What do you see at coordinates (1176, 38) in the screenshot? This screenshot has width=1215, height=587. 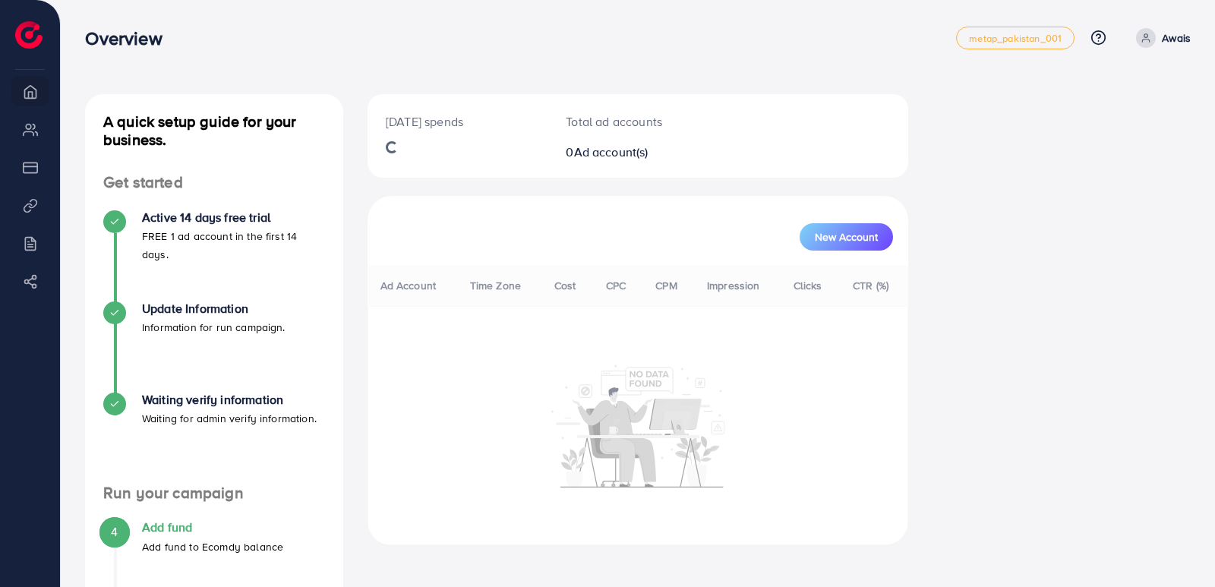 I see `p: Awais` at bounding box center [1176, 38].